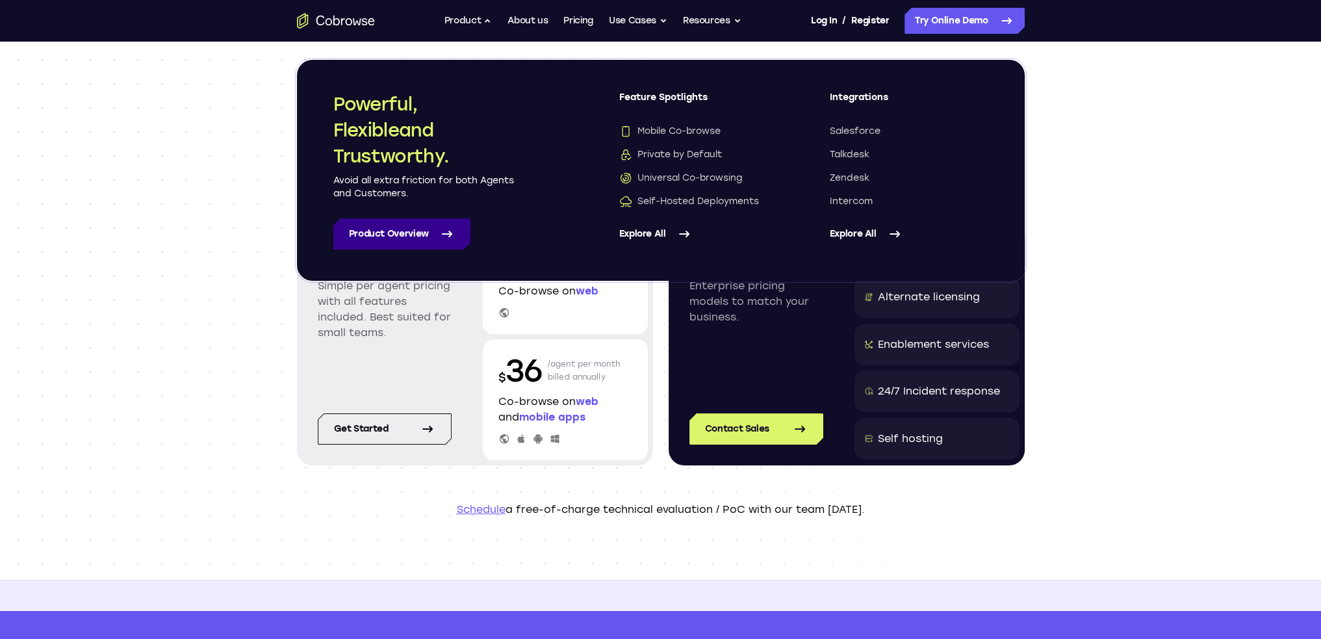 Image resolution: width=1321 pixels, height=639 pixels. What do you see at coordinates (756, 301) in the screenshot?
I see `p: Enterprise pricing models to match your business.` at bounding box center [756, 301].